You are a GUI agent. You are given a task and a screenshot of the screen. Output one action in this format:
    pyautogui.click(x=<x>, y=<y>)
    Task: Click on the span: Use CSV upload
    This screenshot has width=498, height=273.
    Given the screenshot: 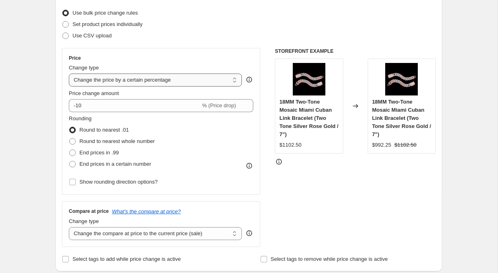 What is the action you would take?
    pyautogui.click(x=92, y=35)
    